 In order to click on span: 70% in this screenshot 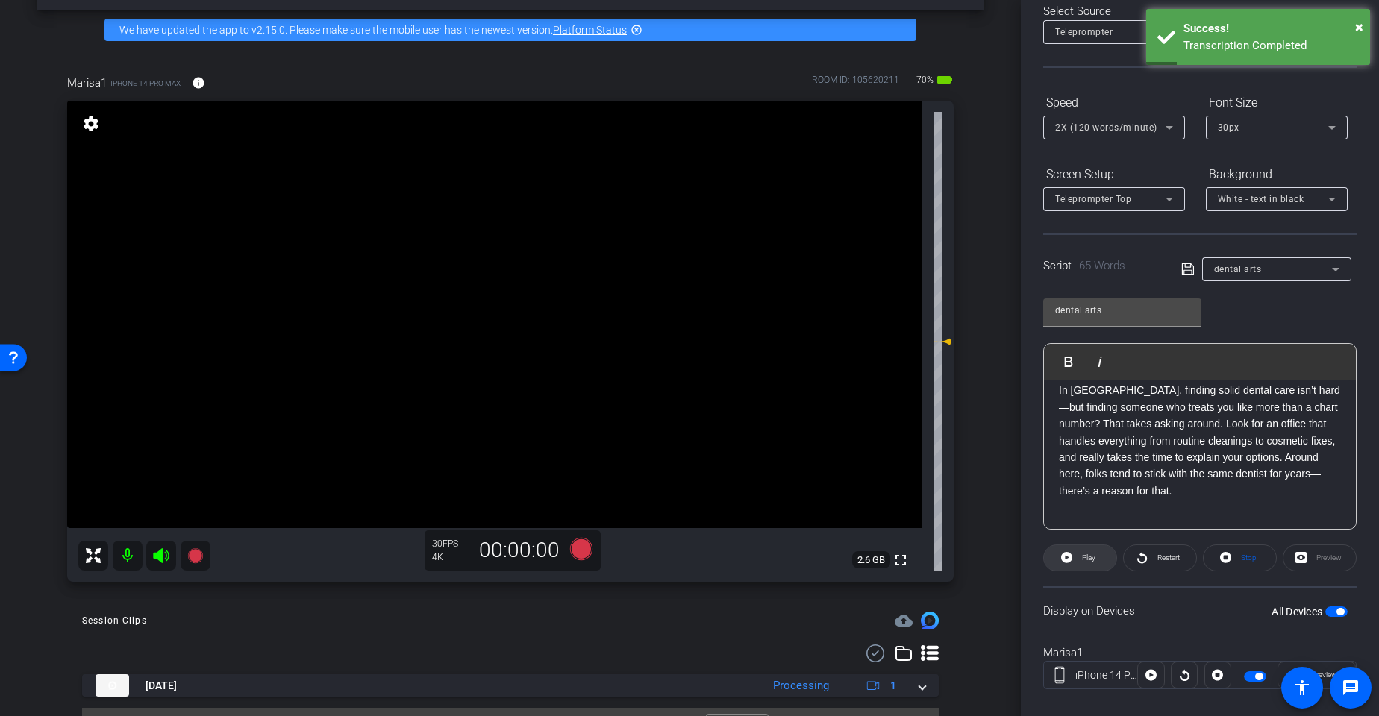, I will do `click(925, 80)`.